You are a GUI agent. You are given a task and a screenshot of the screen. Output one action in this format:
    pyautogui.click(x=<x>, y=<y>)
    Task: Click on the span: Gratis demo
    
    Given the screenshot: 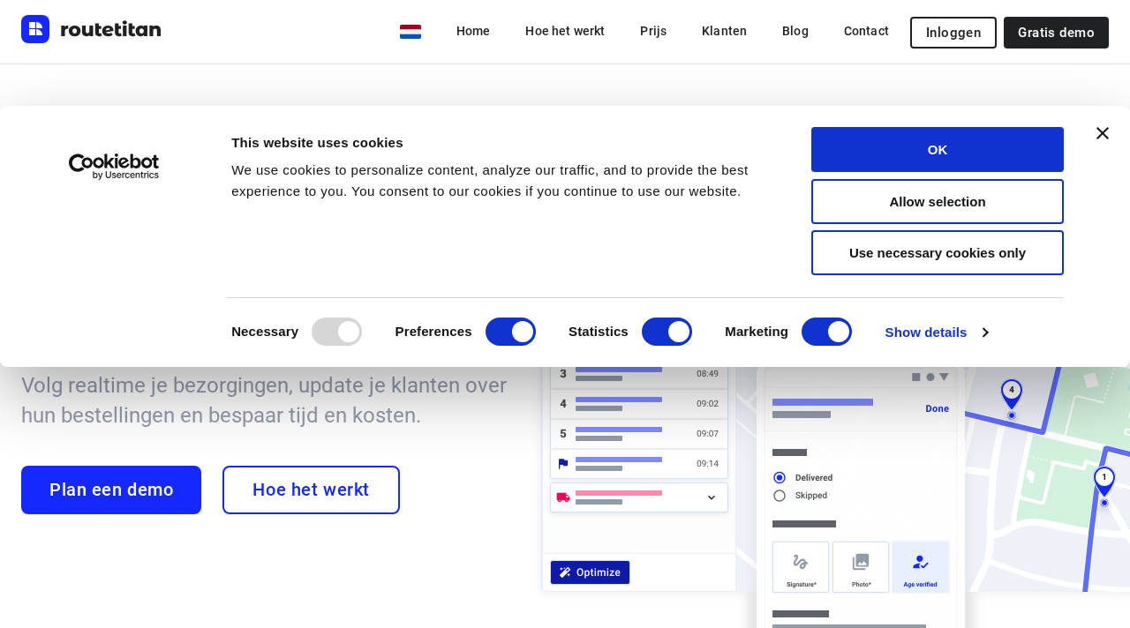 What is the action you would take?
    pyautogui.click(x=1056, y=33)
    